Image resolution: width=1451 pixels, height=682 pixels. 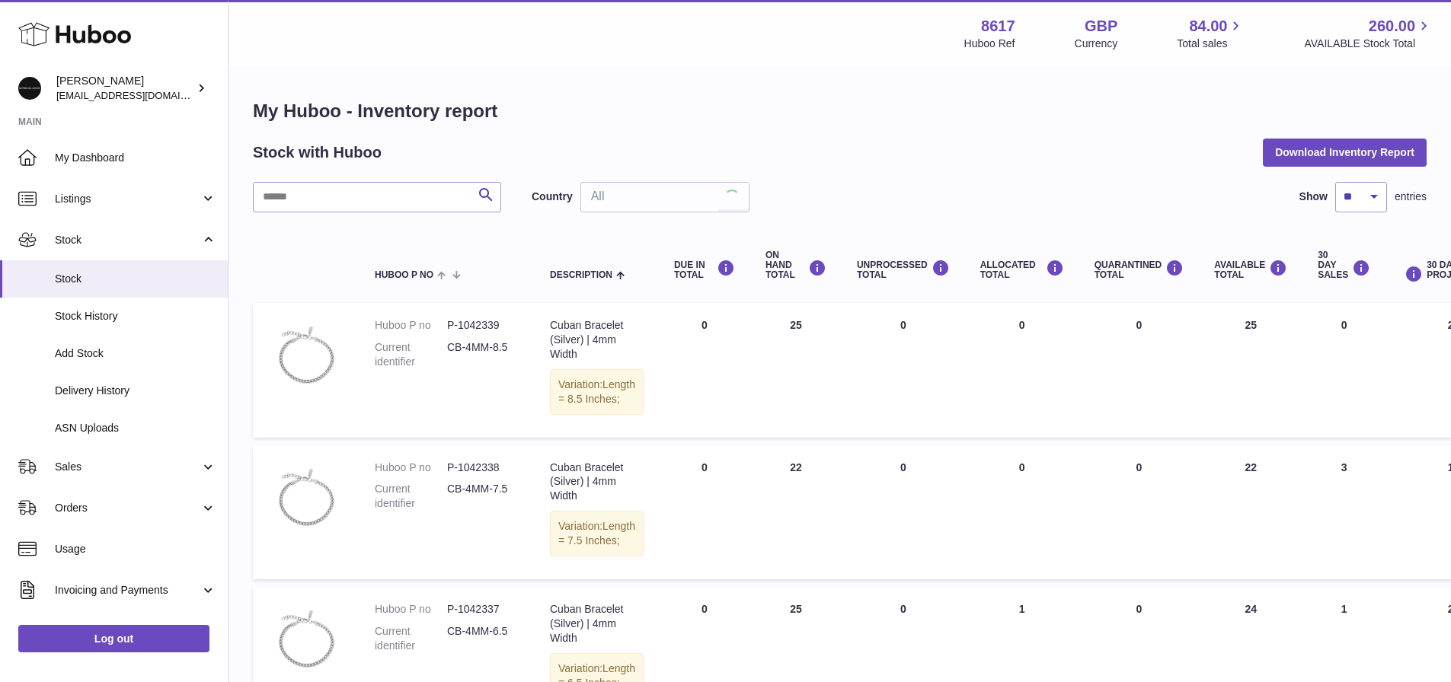 I want to click on span: Length = 8.5 Inches;, so click(x=596, y=391).